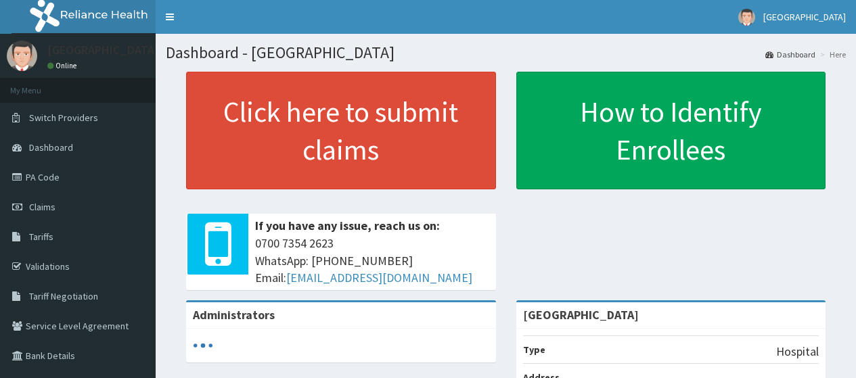 The height and width of the screenshot is (378, 856). Describe the element at coordinates (831, 54) in the screenshot. I see `li: Here` at that location.